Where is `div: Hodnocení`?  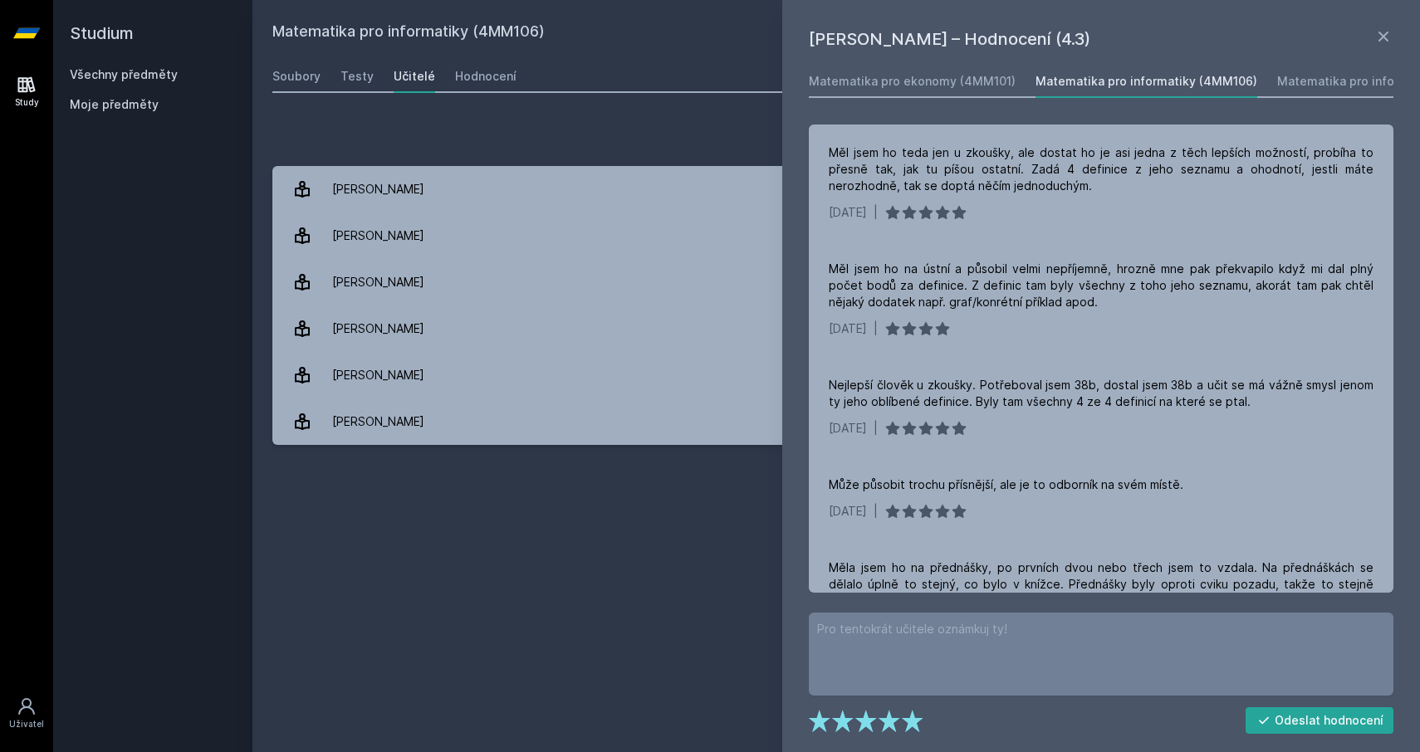 div: Hodnocení is located at coordinates (486, 76).